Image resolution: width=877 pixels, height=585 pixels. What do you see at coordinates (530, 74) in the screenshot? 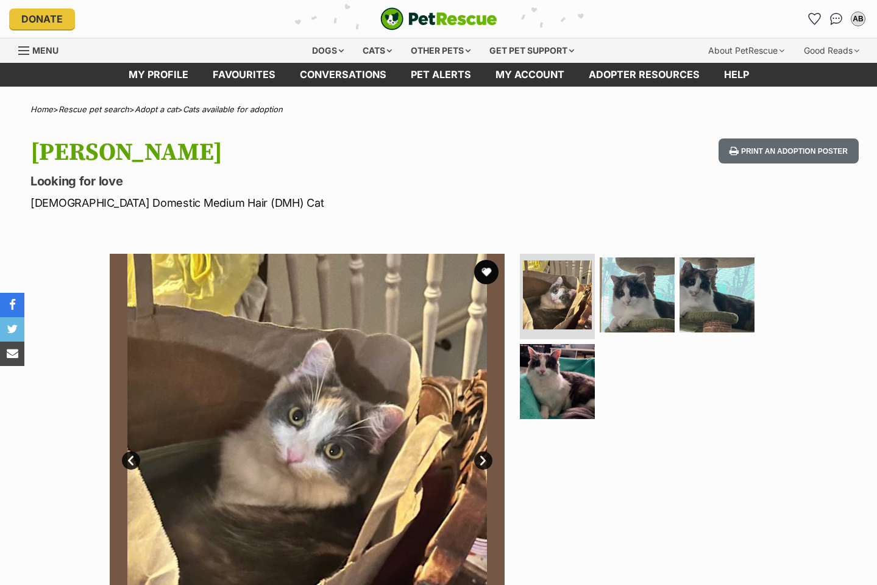
I see `a: My account` at bounding box center [530, 74].